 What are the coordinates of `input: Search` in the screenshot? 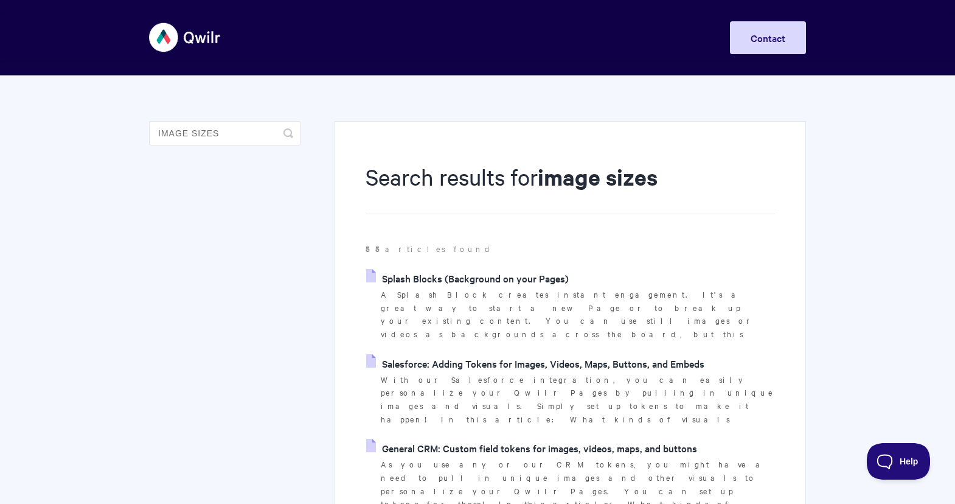 It's located at (225, 133).